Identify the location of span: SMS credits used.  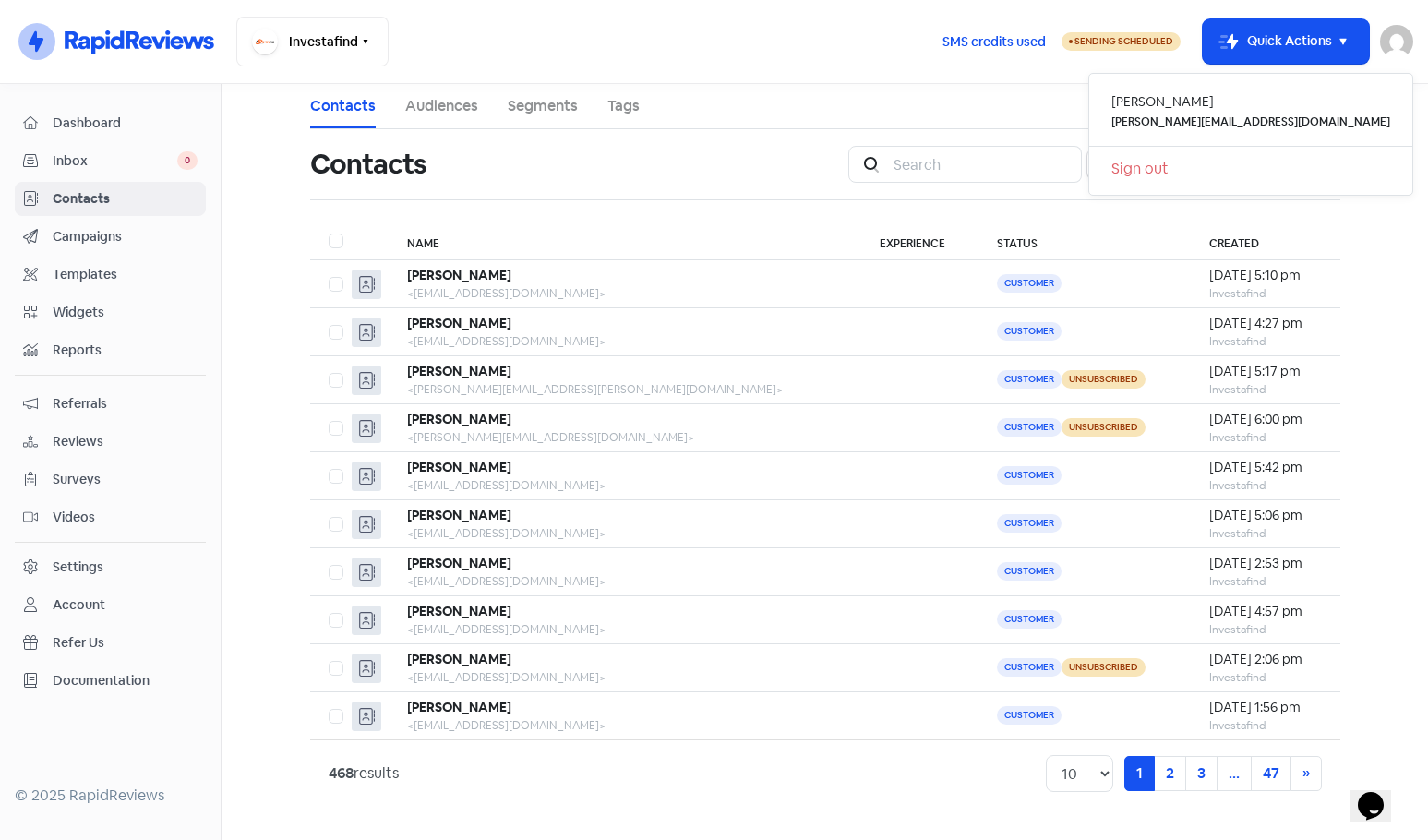
(994, 42).